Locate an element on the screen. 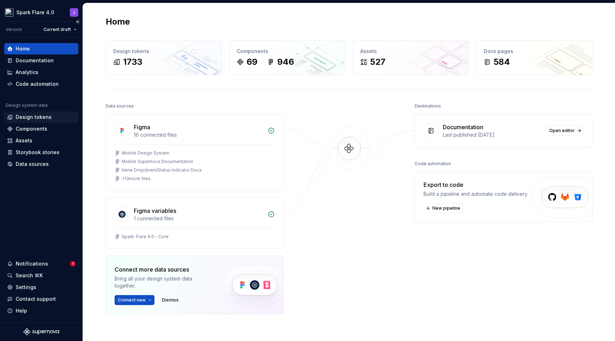  div: Mobile Supernova Documentation is located at coordinates (157, 161).